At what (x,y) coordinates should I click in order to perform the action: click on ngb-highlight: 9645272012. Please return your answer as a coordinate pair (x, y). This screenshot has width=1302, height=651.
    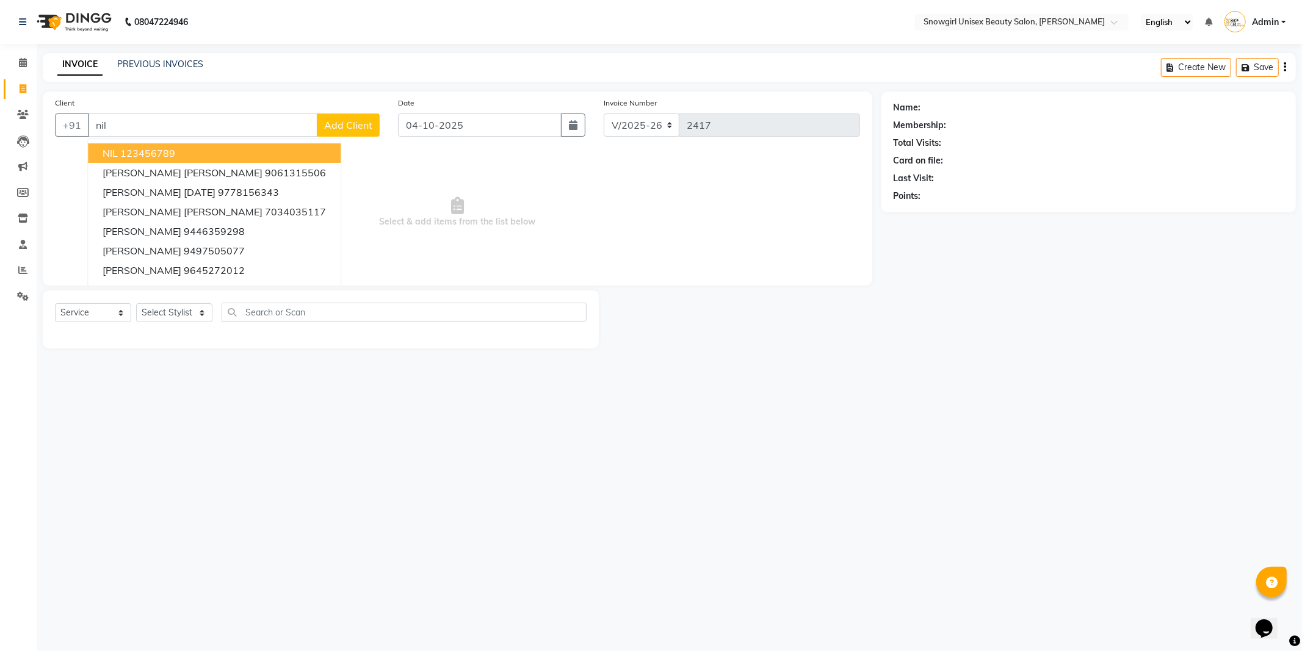
    Looking at the image, I should click on (214, 270).